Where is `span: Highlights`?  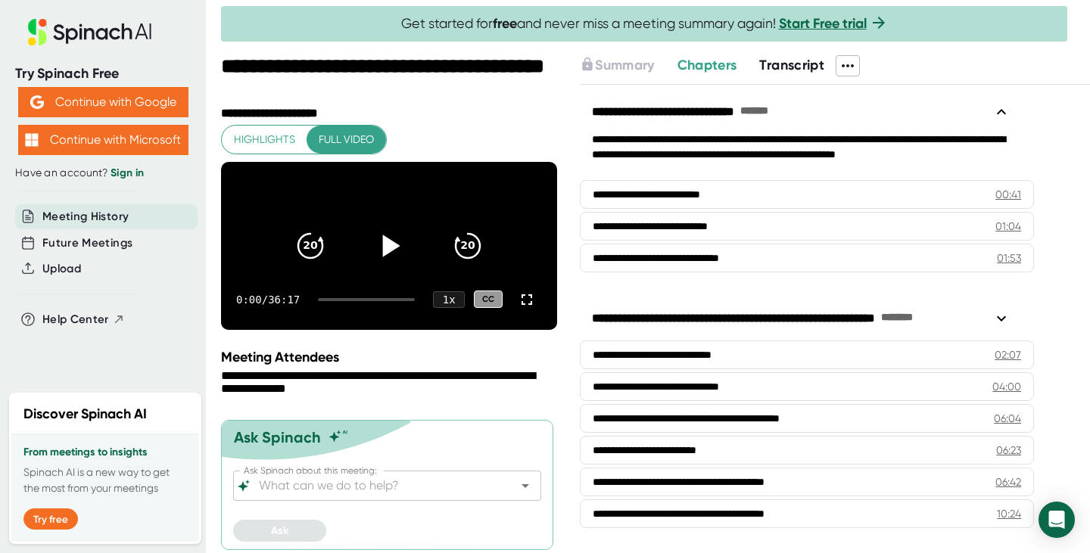 span: Highlights is located at coordinates (264, 139).